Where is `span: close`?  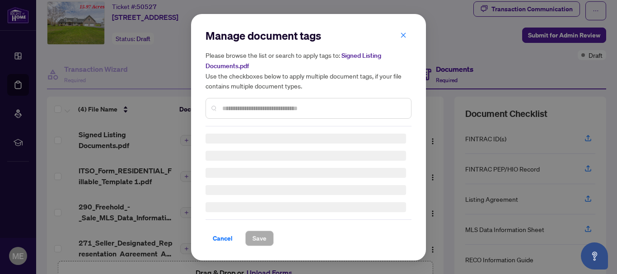 span: close is located at coordinates (404, 35).